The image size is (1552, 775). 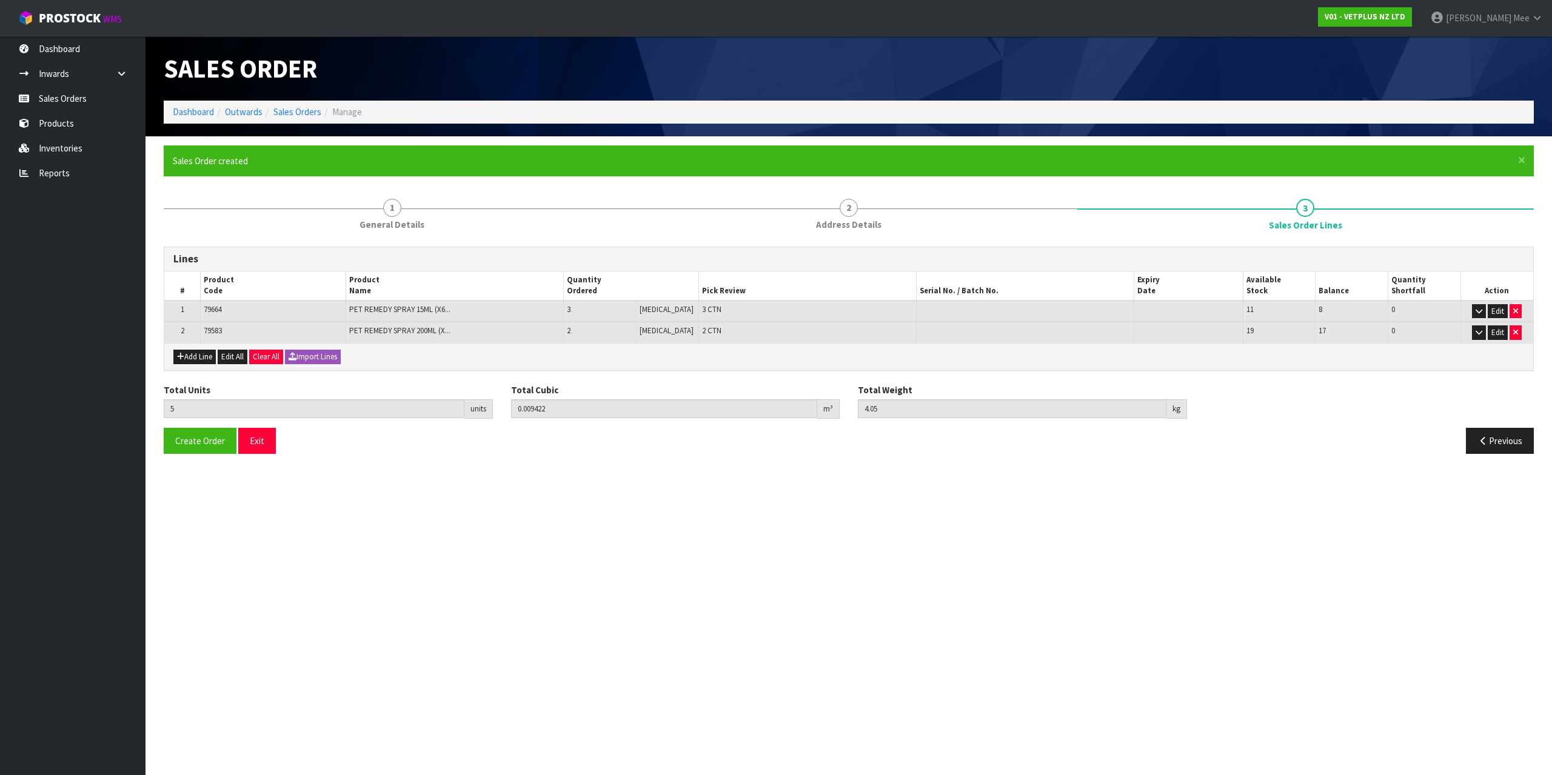 What do you see at coordinates (195, 357) in the screenshot?
I see `button: Add Line` at bounding box center [195, 357].